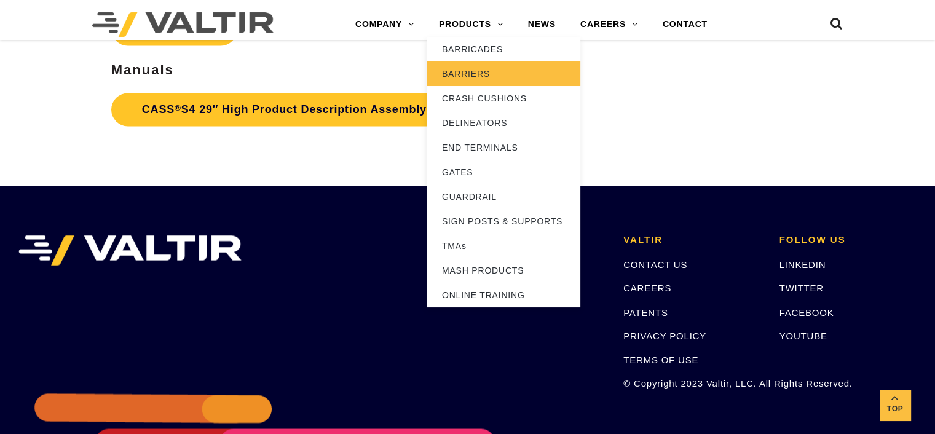 This screenshot has width=935, height=434. Describe the element at coordinates (803, 264) in the screenshot. I see `a: LINKEDIN` at that location.